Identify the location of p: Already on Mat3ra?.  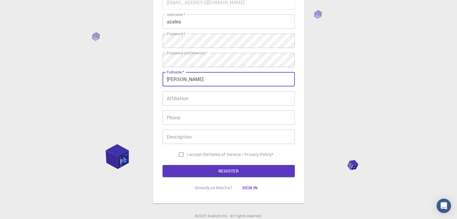
(214, 188).